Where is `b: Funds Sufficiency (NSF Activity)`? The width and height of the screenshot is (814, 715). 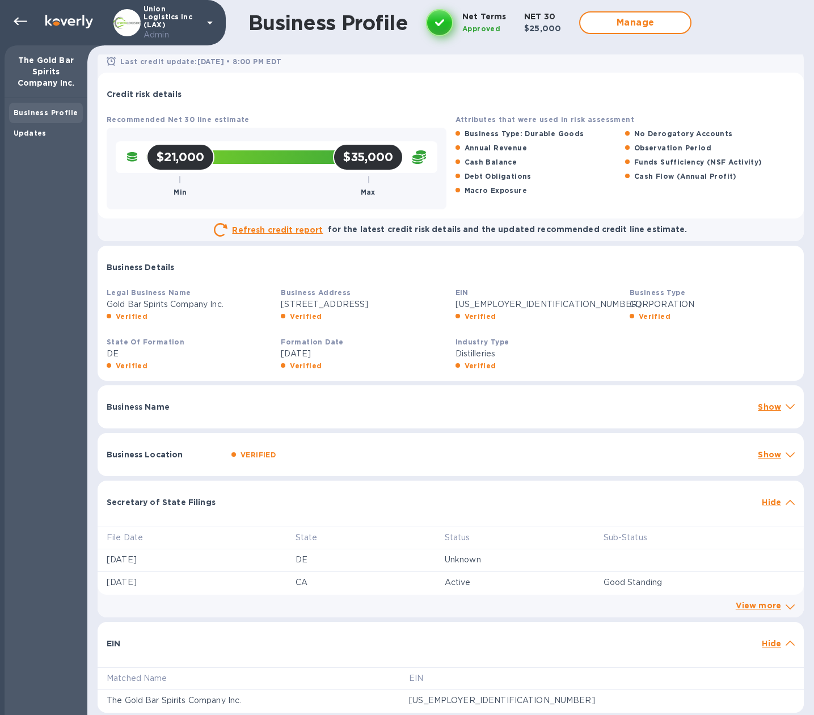 b: Funds Sufficiency (NSF Activity) is located at coordinates (699, 162).